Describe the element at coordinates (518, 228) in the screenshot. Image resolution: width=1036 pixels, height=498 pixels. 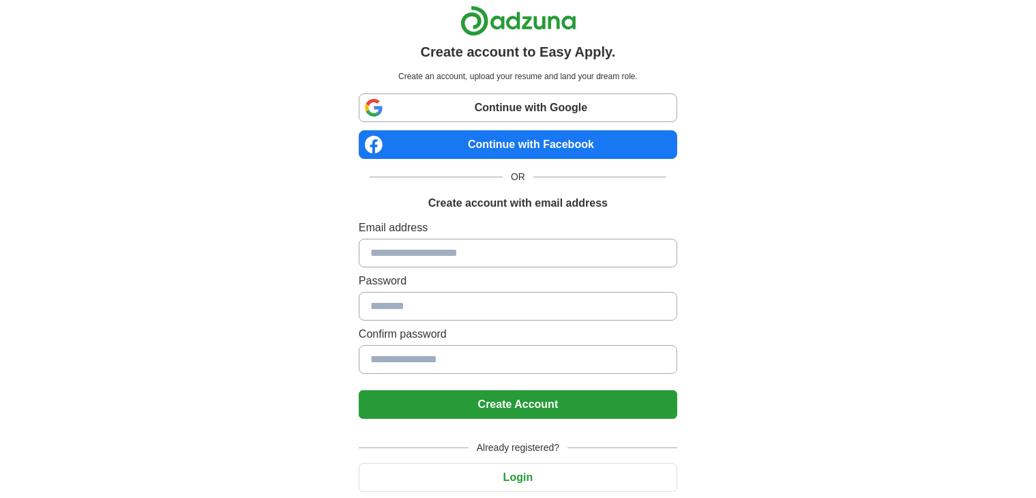
I see `label: Email address` at that location.